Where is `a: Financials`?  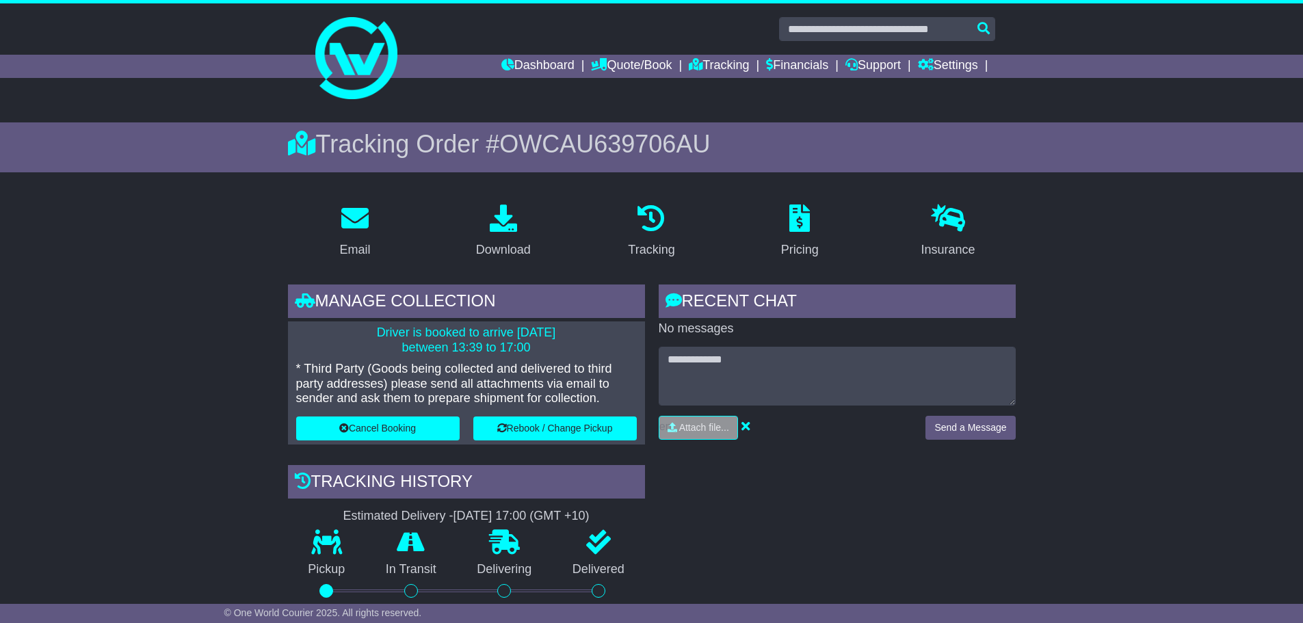 a: Financials is located at coordinates (797, 66).